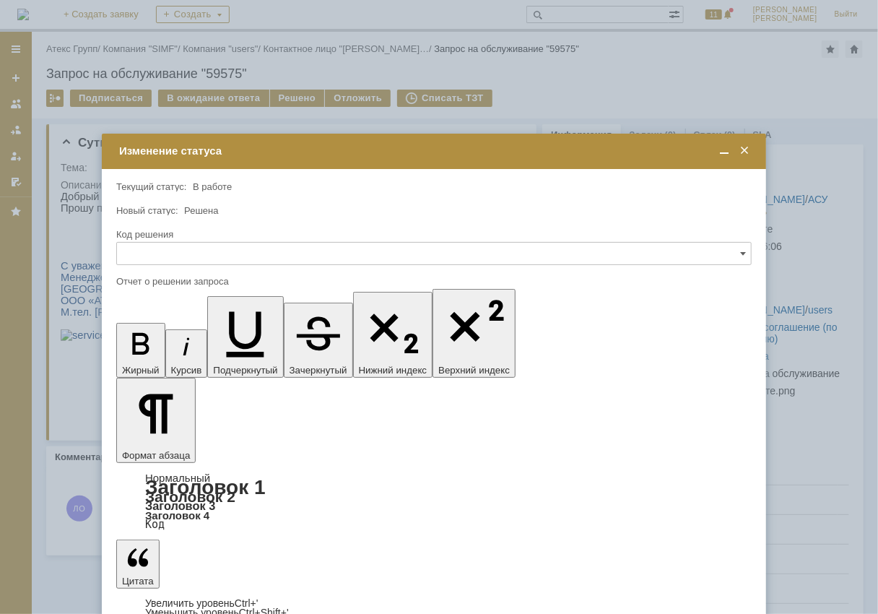  What do you see at coordinates (245, 337) in the screenshot?
I see `button: Подчеркнутый` at bounding box center [245, 337].